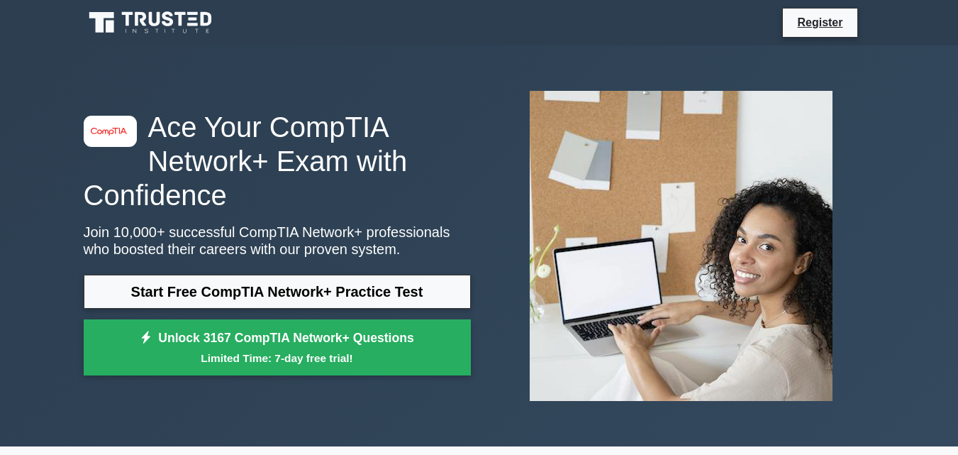 The height and width of the screenshot is (455, 958). Describe the element at coordinates (277, 348) in the screenshot. I see `a: Unlock 3167 CompTIA Network+ QuestionsLimited Time: 7-day free trial!` at that location.